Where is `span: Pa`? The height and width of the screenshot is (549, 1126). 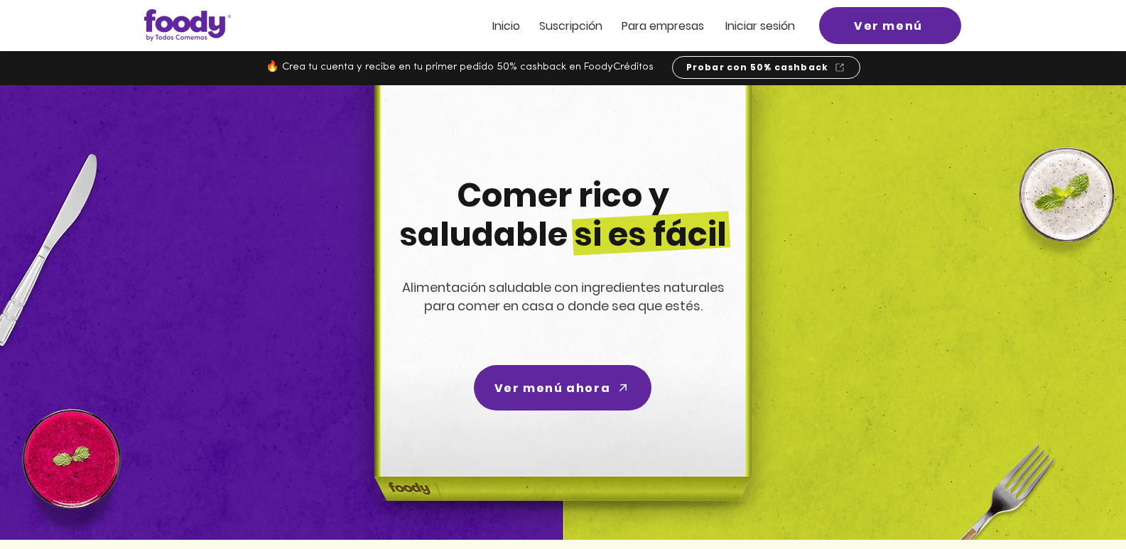 span: Pa is located at coordinates (628, 26).